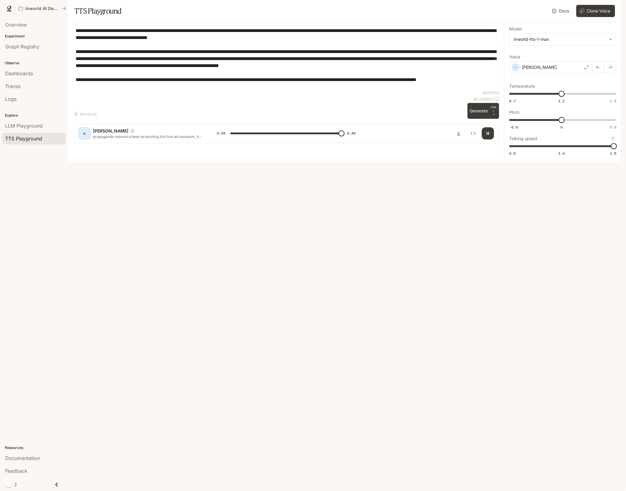 The height and width of the screenshot is (491, 626). What do you see at coordinates (84, 133) in the screenshot?
I see `div: A` at bounding box center [84, 133].